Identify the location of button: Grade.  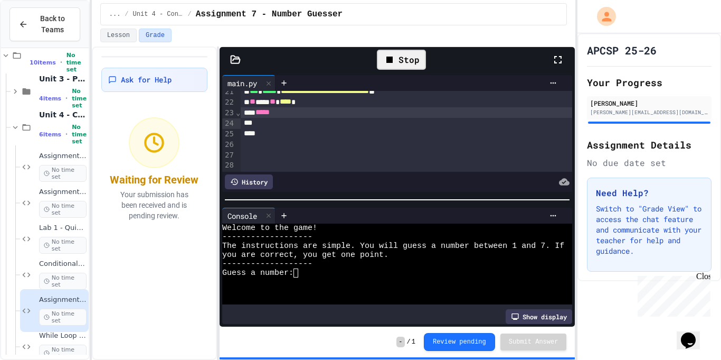
(155, 35).